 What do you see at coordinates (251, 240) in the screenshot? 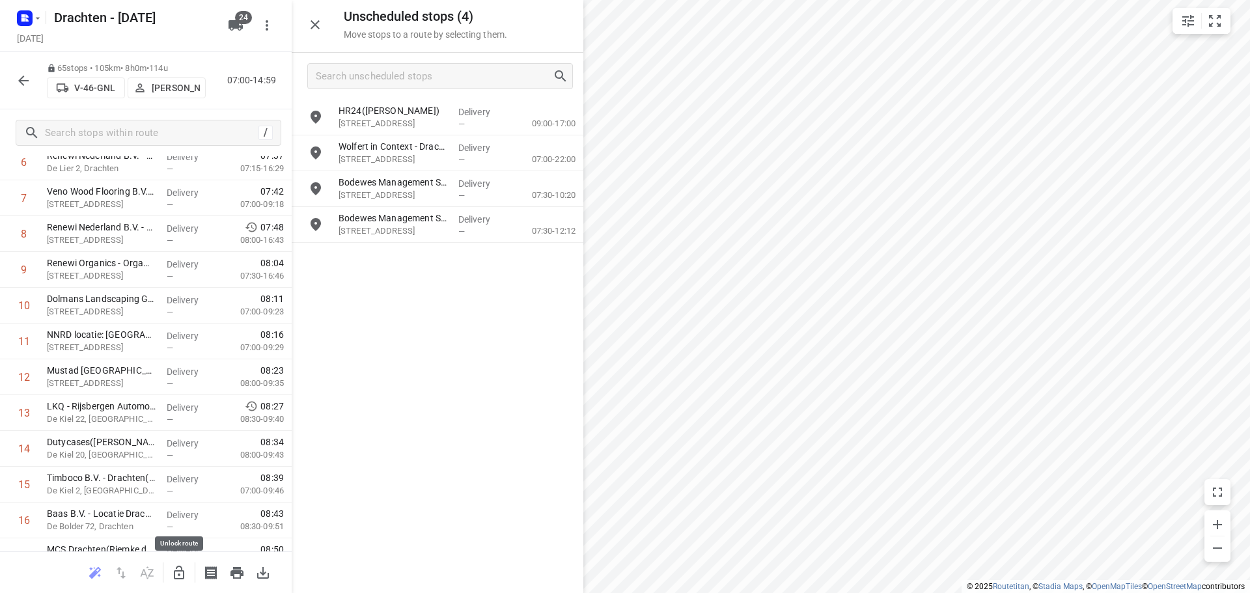
I see `p: 08:00-16:43` at bounding box center [251, 240].